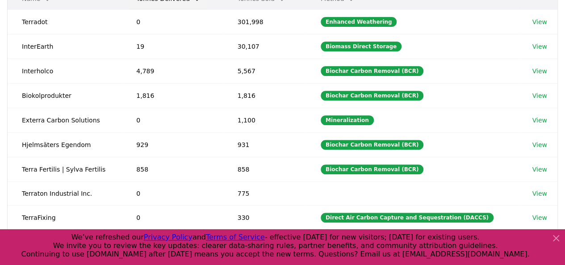 This screenshot has width=565, height=265. Describe the element at coordinates (65, 95) in the screenshot. I see `td: Biokolprodukter` at that location.